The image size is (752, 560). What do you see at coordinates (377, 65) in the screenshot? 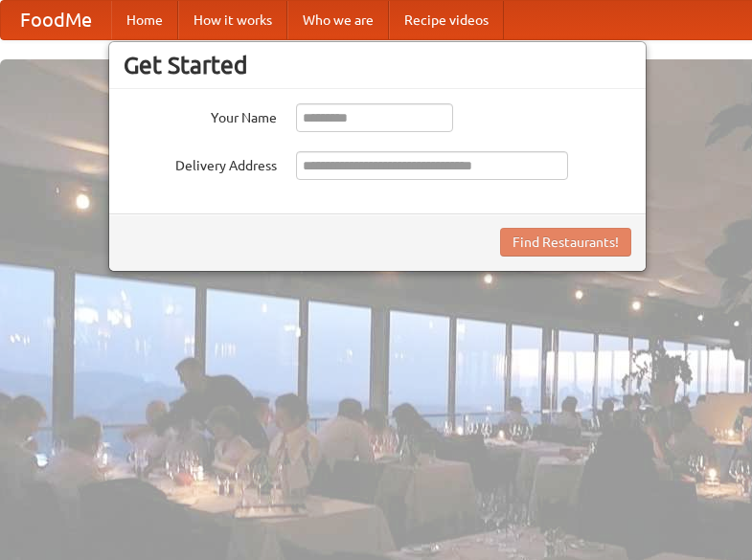
I see `h3: Get Started` at bounding box center [377, 65].